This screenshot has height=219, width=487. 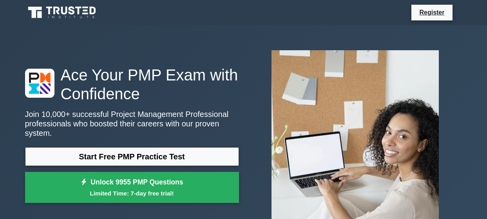 What do you see at coordinates (132, 84) in the screenshot?
I see `h1: Ace Your PMP Exam with Confidence` at bounding box center [132, 84].